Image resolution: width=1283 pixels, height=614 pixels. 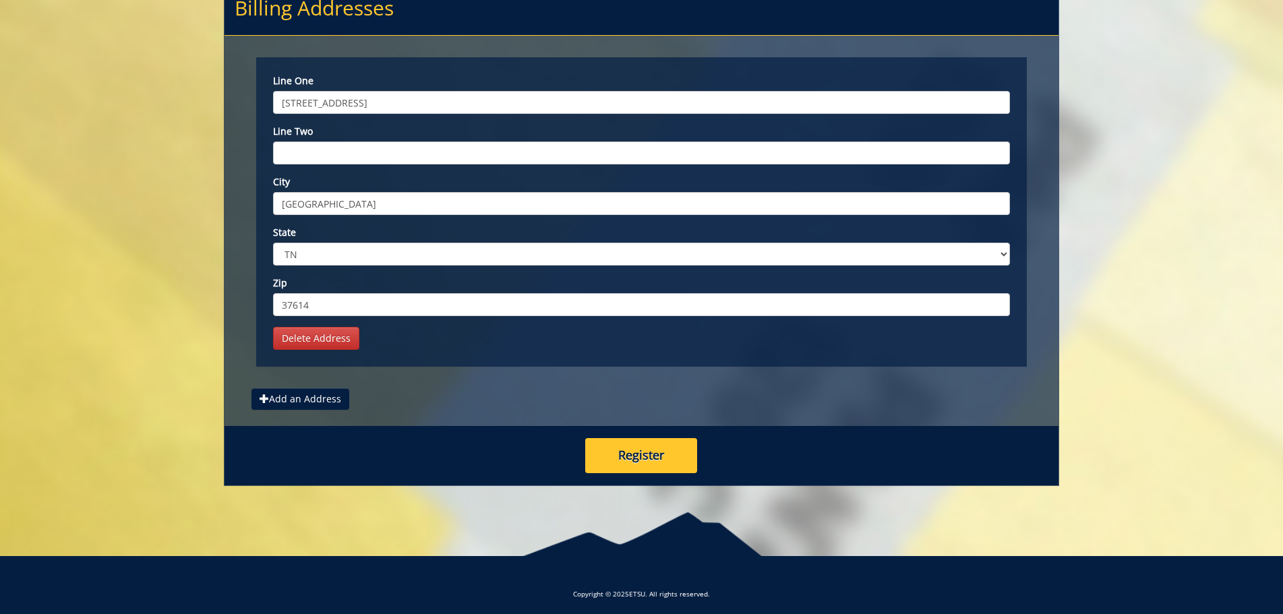 What do you see at coordinates (316, 338) in the screenshot?
I see `a: Delete Address` at bounding box center [316, 338].